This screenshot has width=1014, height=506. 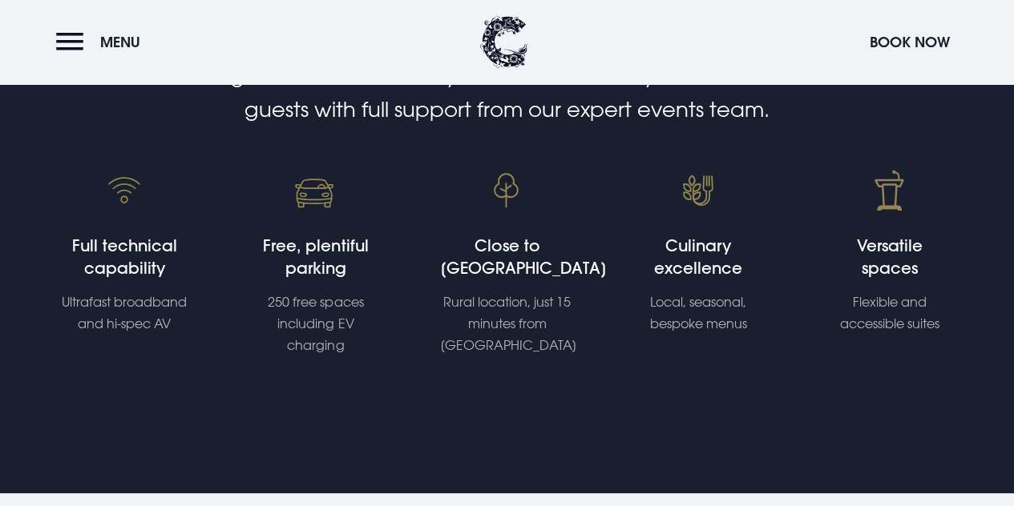 I want to click on h4: Versatile spaces, so click(x=889, y=257).